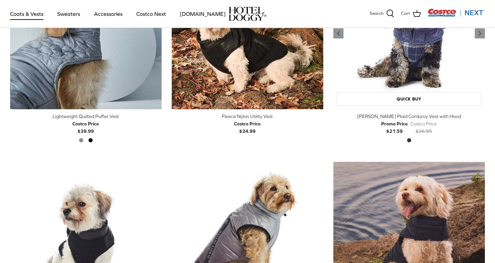 This screenshot has width=495, height=263. Describe the element at coordinates (248, 14) in the screenshot. I see `a: hoteldoggy.com hoteldoggycom` at that location.